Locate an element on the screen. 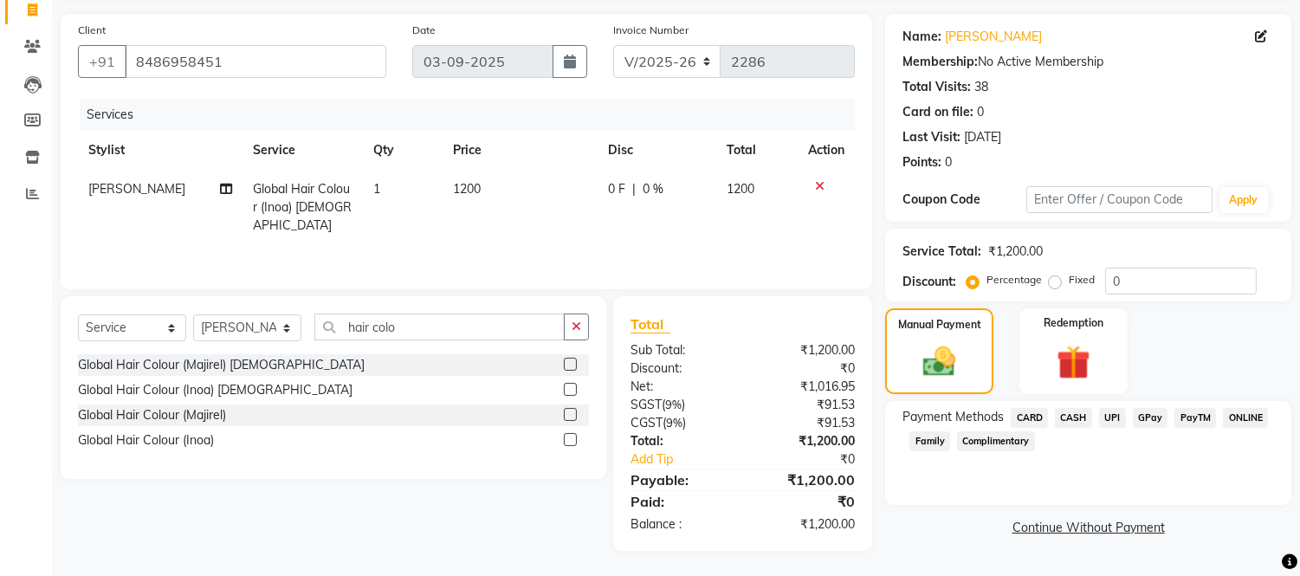  label: Invoice Number is located at coordinates (650, 30).